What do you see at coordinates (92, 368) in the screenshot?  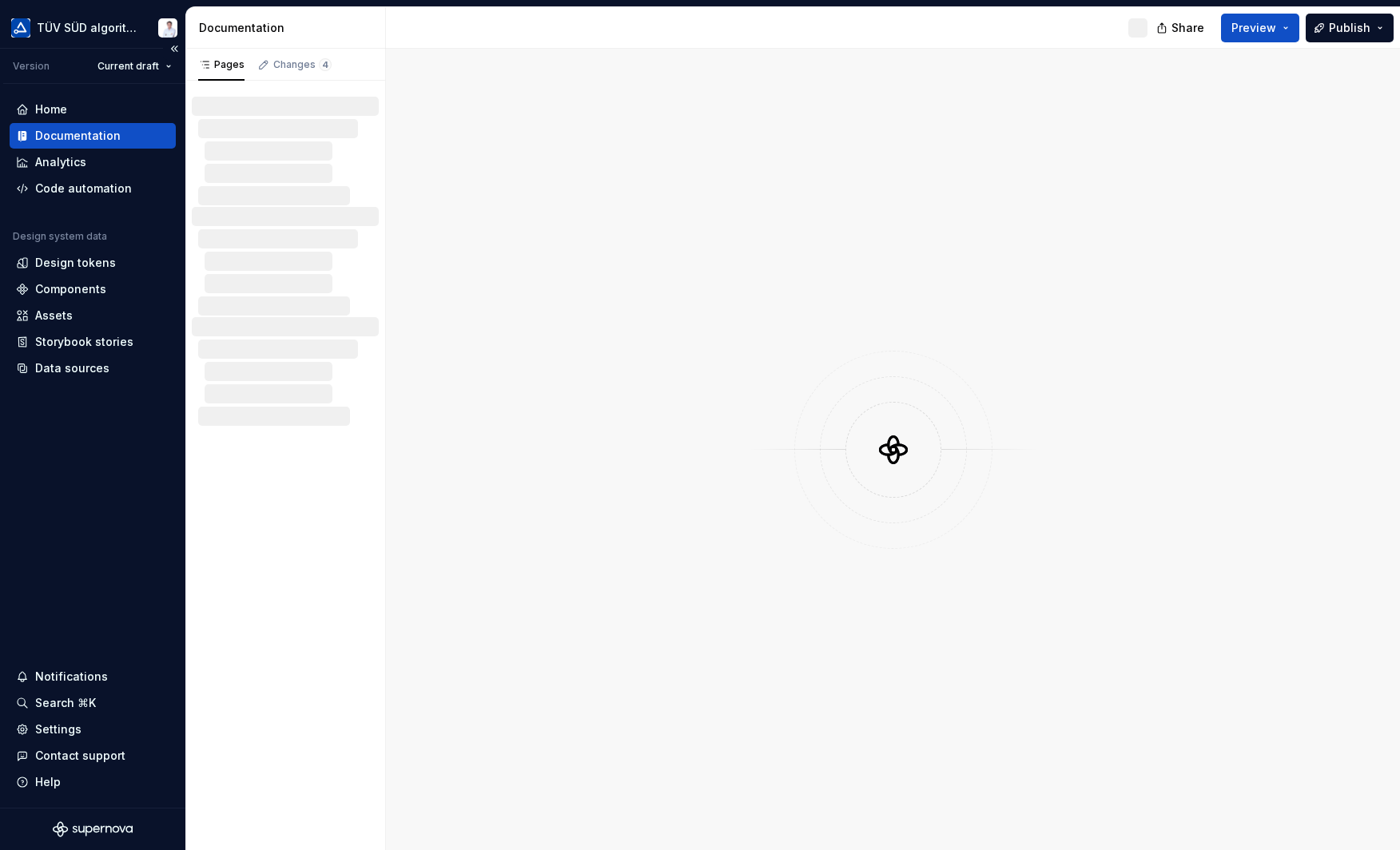 I see `a: Data sources` at bounding box center [92, 368].